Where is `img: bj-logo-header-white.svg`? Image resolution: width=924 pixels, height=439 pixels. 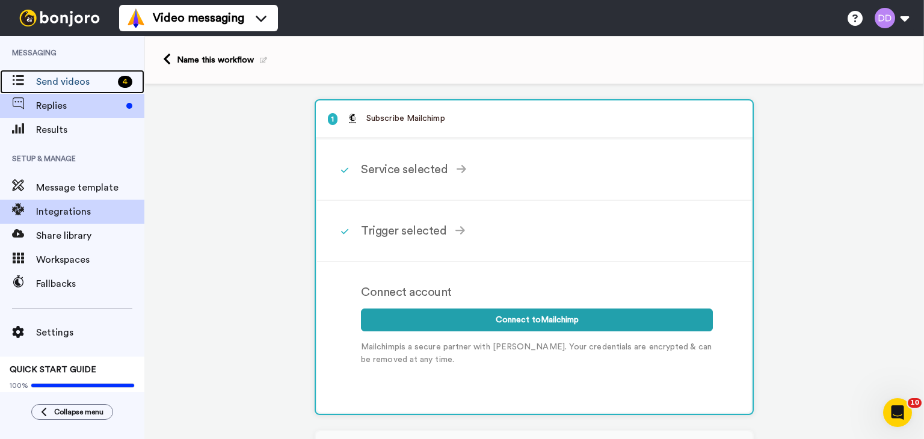 img: bj-logo-header-white.svg is located at coordinates (60, 18).